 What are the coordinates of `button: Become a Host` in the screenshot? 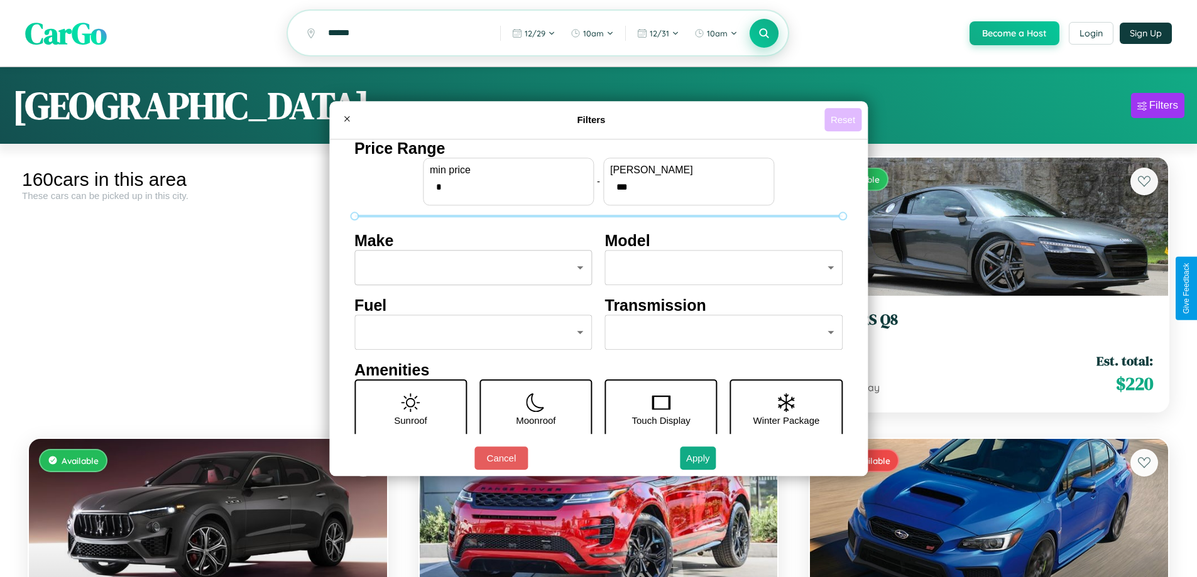 It's located at (1014, 33).